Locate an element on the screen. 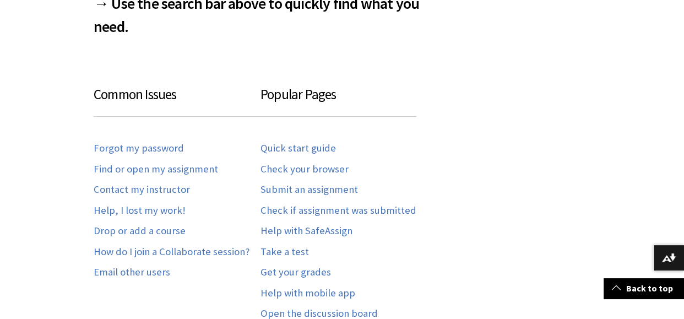 This screenshot has width=684, height=319. a: Help, I lost my work! is located at coordinates (139, 210).